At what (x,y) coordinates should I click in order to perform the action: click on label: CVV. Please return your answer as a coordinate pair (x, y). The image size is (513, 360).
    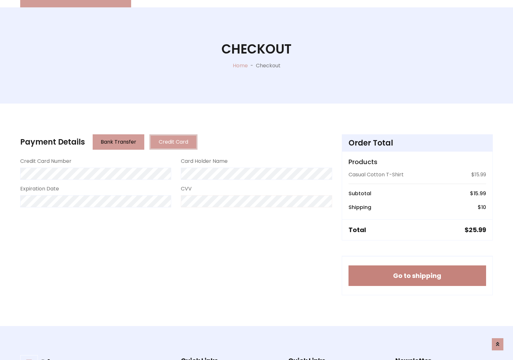
    Looking at the image, I should click on (186, 189).